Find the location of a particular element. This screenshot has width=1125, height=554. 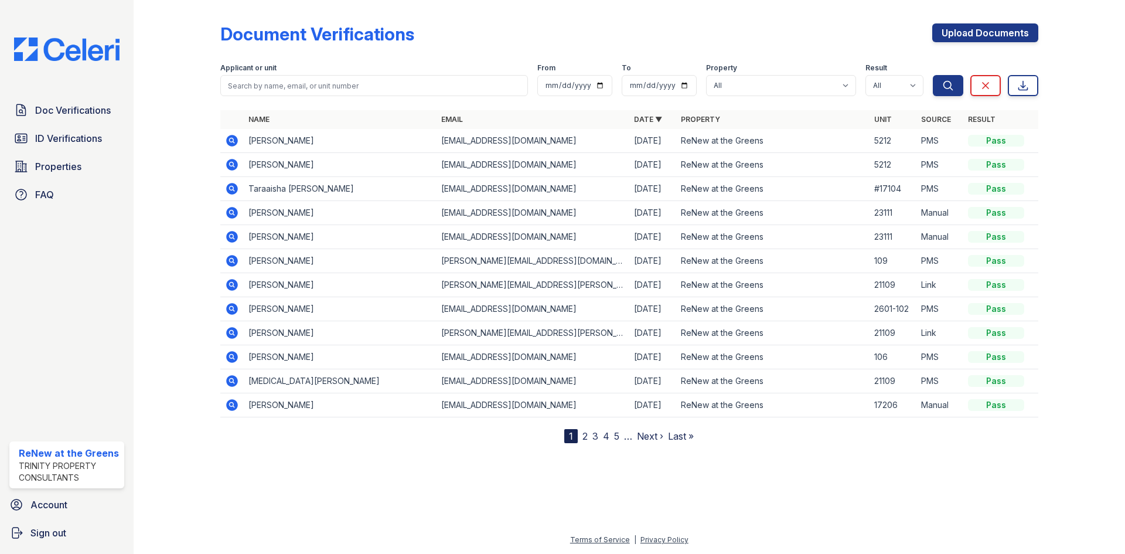

a: 3 is located at coordinates (595, 436).